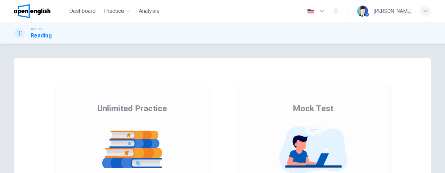 The width and height of the screenshot is (445, 173). I want to click on span: Mock Test, so click(313, 109).